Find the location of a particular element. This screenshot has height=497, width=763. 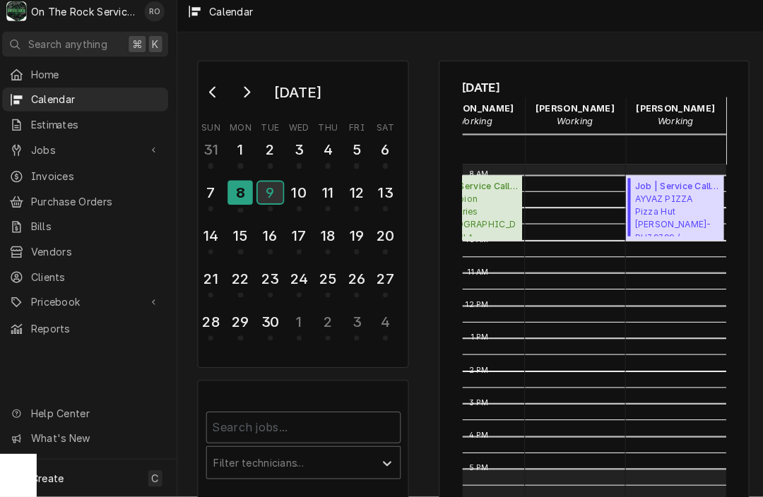

th: Saturday is located at coordinates (385, 132).